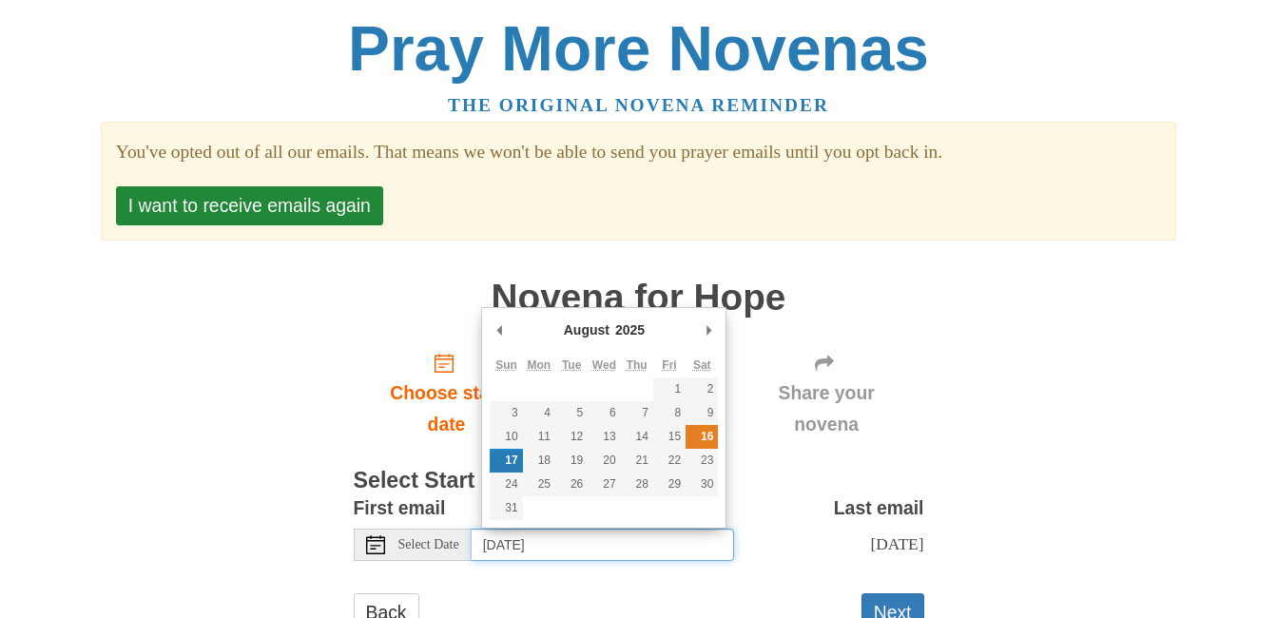 This screenshot has width=1277, height=618. Describe the element at coordinates (637, 460) in the screenshot. I see `button: 21` at that location.